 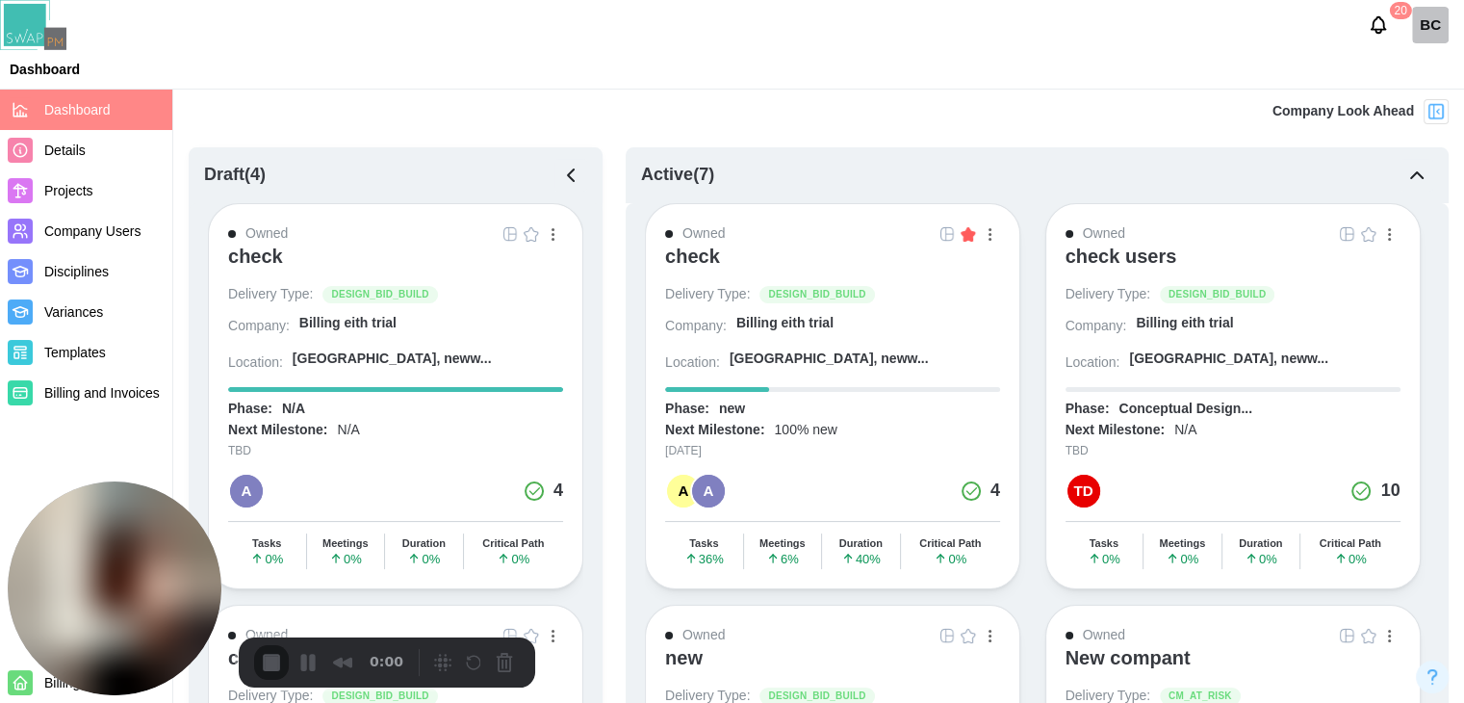 I want to click on img: Filled Star, so click(x=968, y=234).